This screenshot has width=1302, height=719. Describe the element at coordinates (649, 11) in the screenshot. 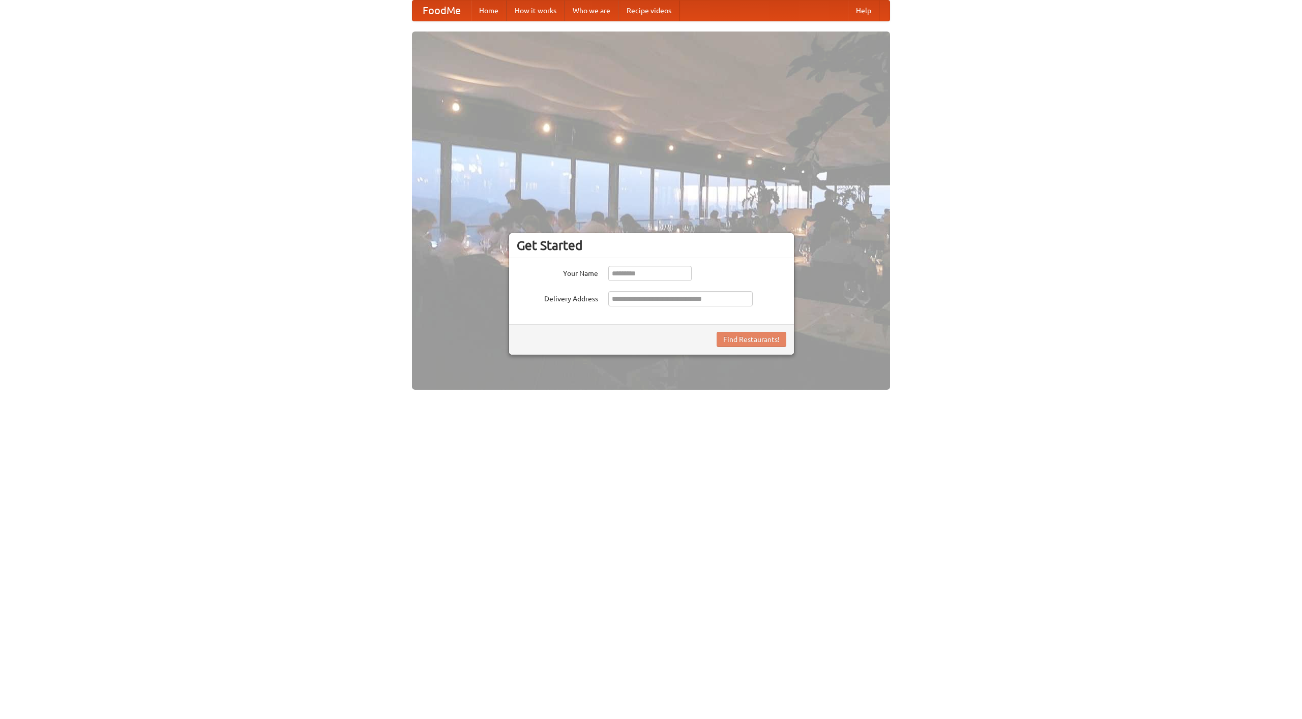

I see `a: Recipe videos` at that location.